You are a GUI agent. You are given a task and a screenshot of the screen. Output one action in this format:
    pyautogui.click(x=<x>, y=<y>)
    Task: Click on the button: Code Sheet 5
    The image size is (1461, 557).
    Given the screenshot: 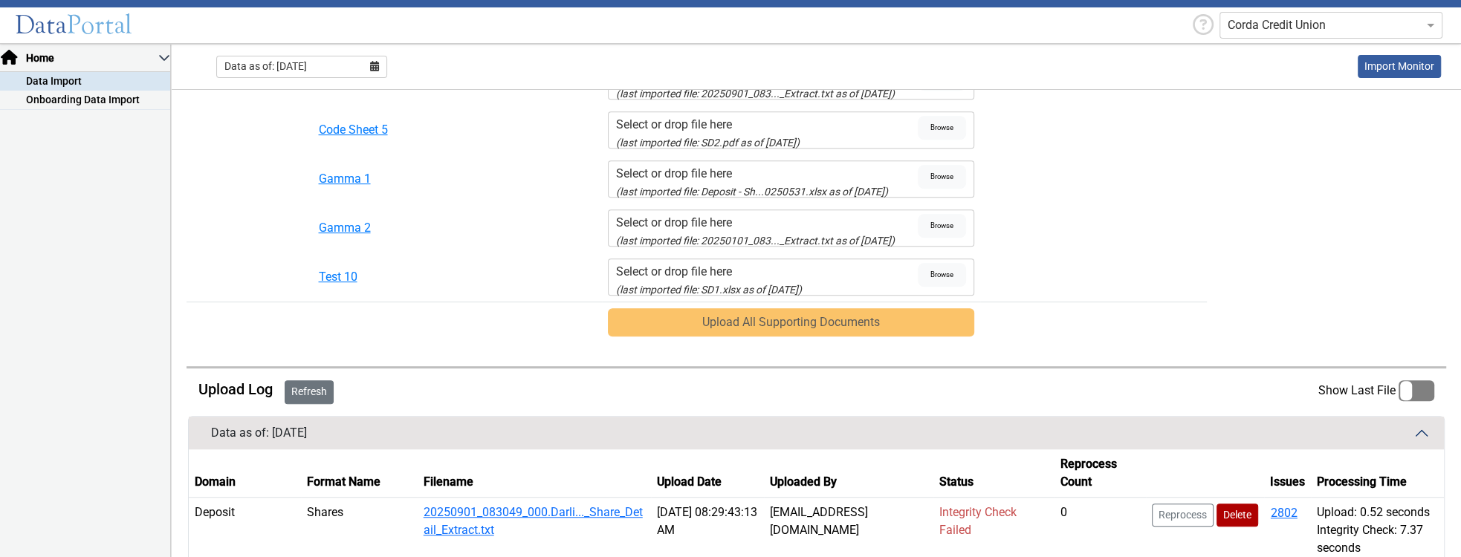 What is the action you would take?
    pyautogui.click(x=407, y=130)
    